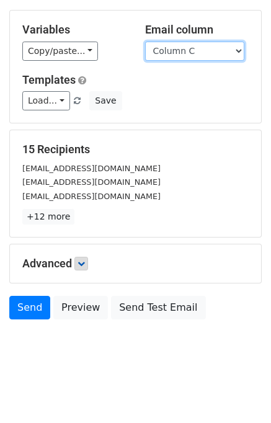 The image size is (271, 423). What do you see at coordinates (30, 308) in the screenshot?
I see `a: Send` at bounding box center [30, 308].